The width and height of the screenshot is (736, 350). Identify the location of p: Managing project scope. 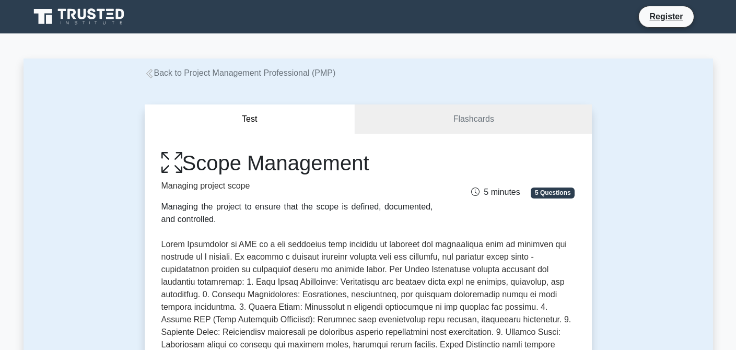
(297, 186).